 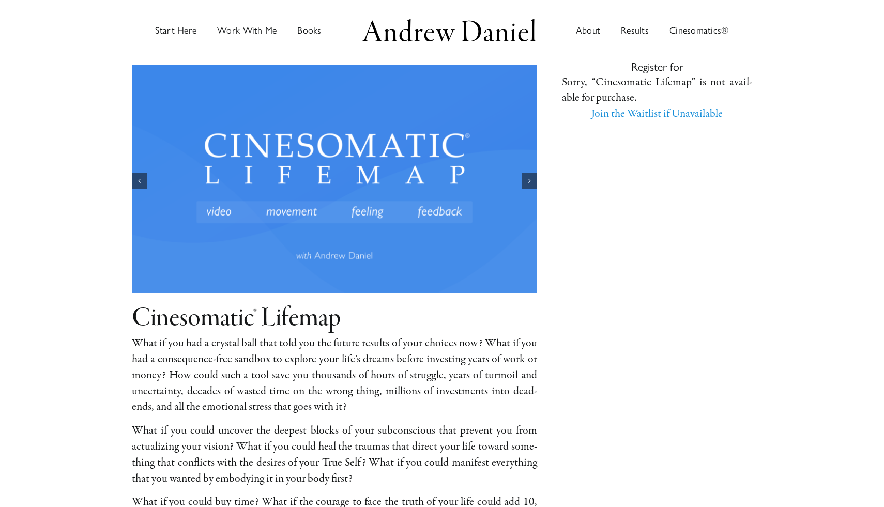 What do you see at coordinates (699, 31) in the screenshot?
I see `a: Cinesomatics®` at bounding box center [699, 31].